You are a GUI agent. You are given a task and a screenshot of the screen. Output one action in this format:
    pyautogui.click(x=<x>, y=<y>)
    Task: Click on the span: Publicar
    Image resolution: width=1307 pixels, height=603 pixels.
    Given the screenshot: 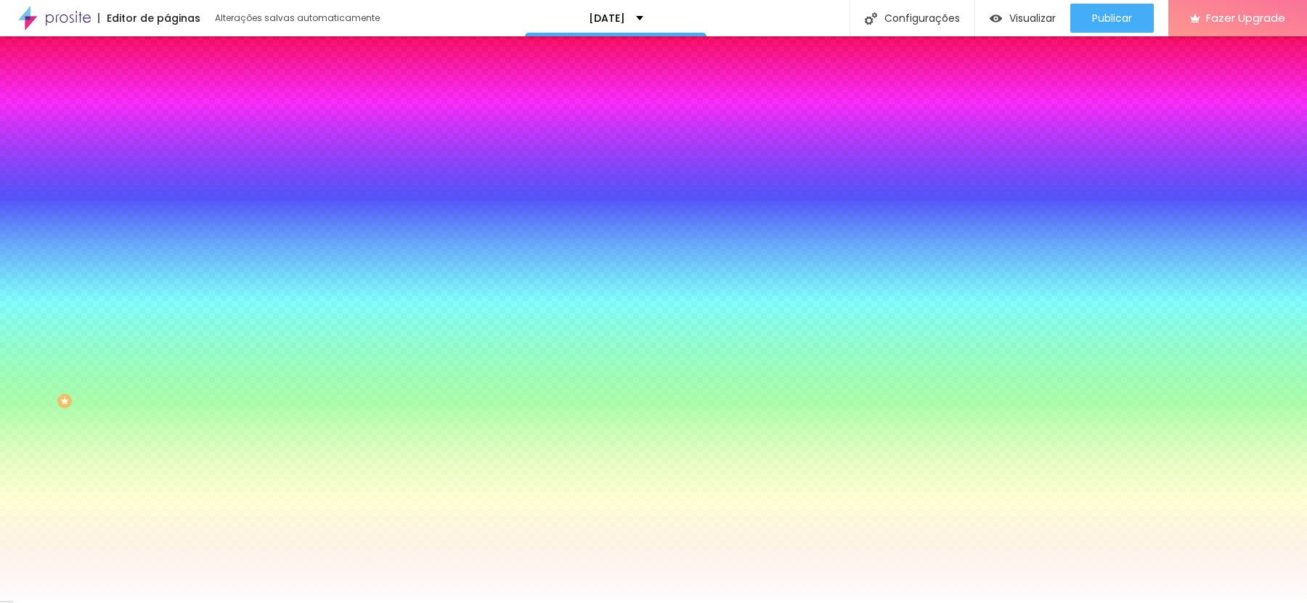 What is the action you would take?
    pyautogui.click(x=1112, y=18)
    